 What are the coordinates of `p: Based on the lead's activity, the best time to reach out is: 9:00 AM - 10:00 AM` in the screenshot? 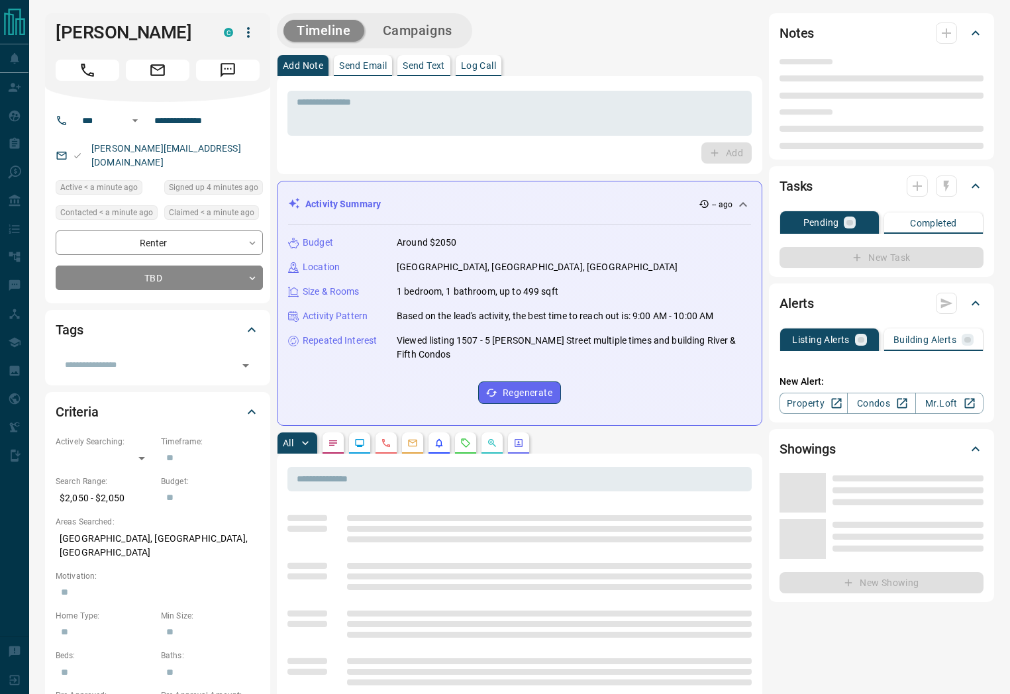 It's located at (555, 316).